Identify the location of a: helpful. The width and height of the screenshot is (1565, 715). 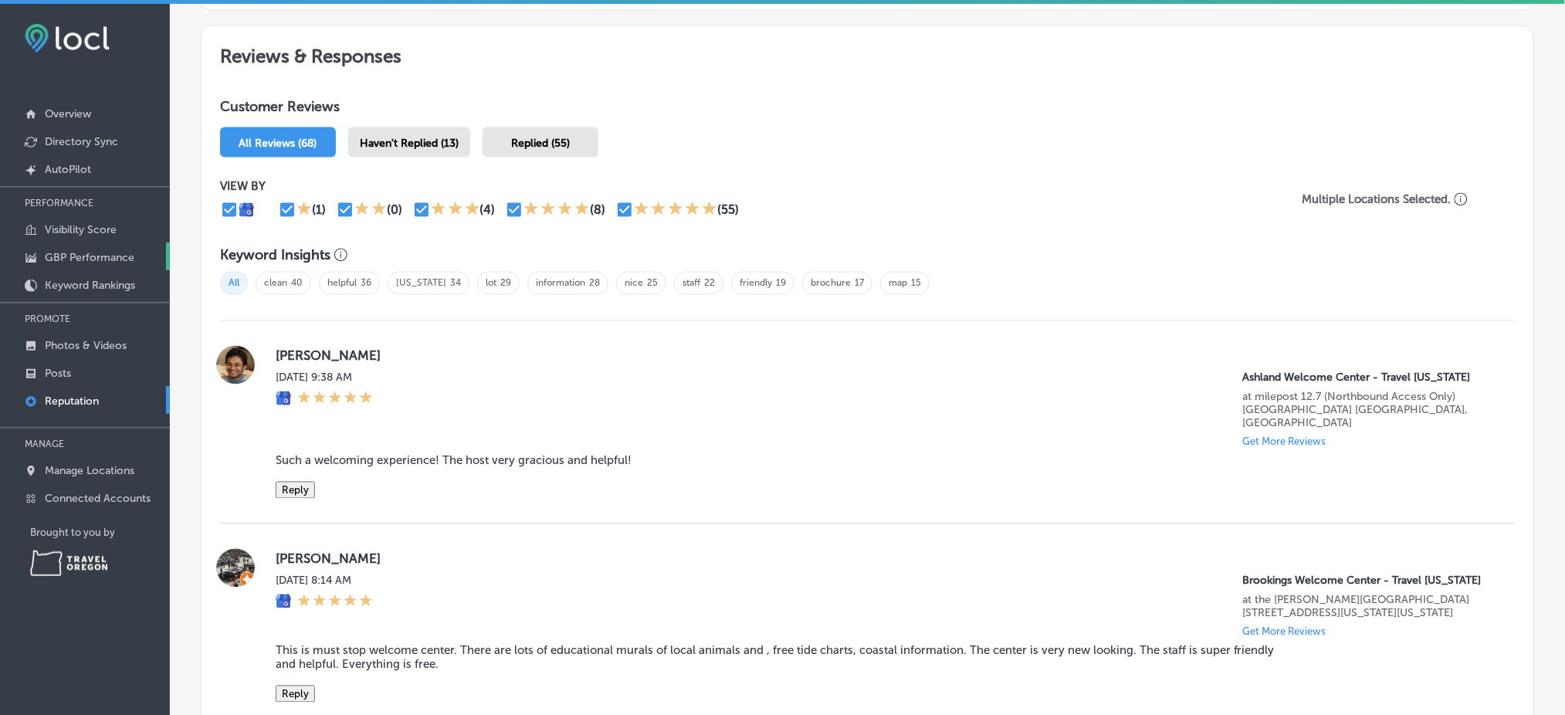
(342, 283).